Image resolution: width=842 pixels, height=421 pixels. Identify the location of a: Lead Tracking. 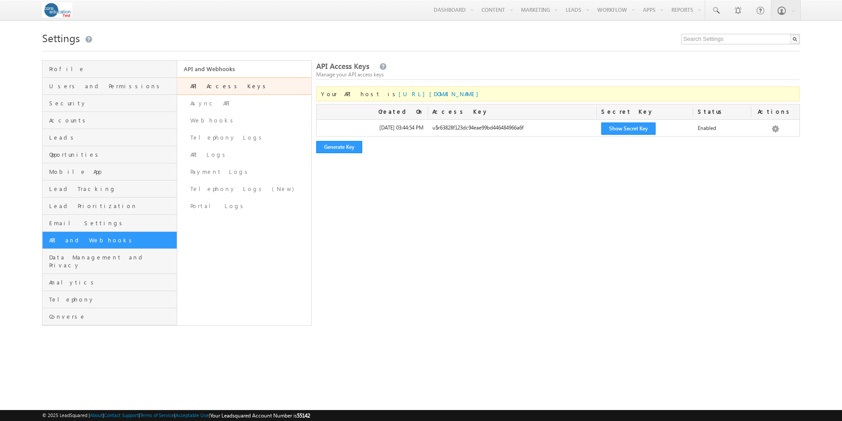
(110, 189).